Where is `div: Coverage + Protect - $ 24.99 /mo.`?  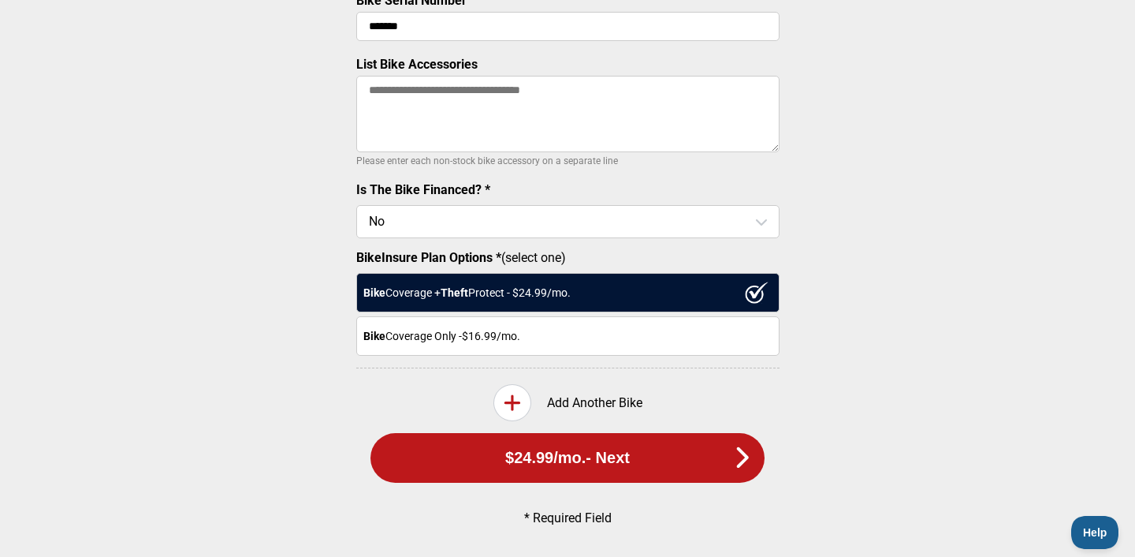
div: Coverage + Protect - $ 24.99 /mo. is located at coordinates (568, 292).